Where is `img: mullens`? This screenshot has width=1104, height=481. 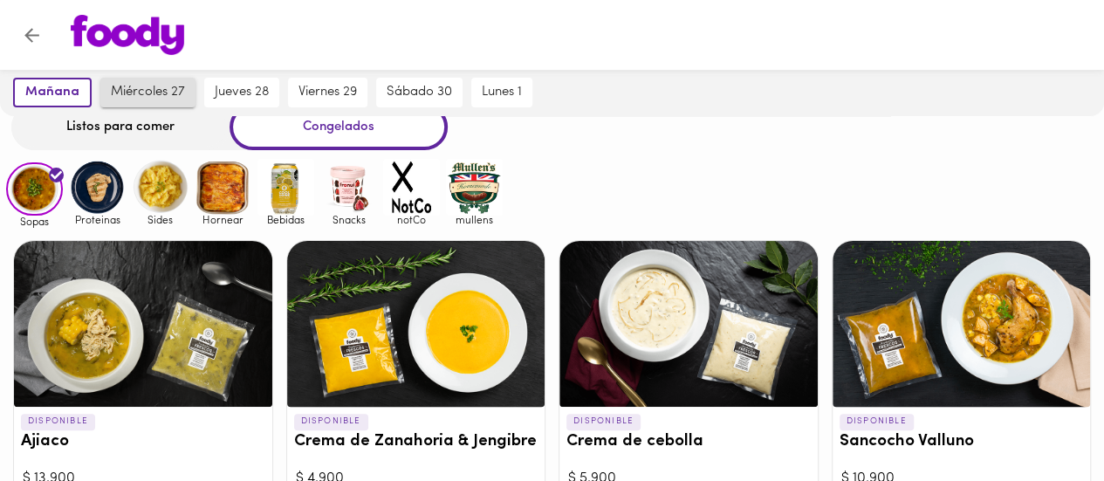
img: mullens is located at coordinates (474, 187).